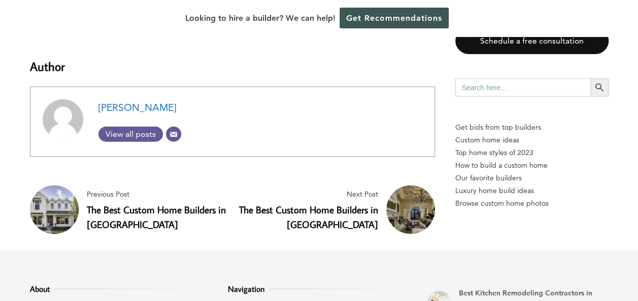 Image resolution: width=638 pixels, height=301 pixels. What do you see at coordinates (599, 88) in the screenshot?
I see `svg: Search` at bounding box center [599, 88].